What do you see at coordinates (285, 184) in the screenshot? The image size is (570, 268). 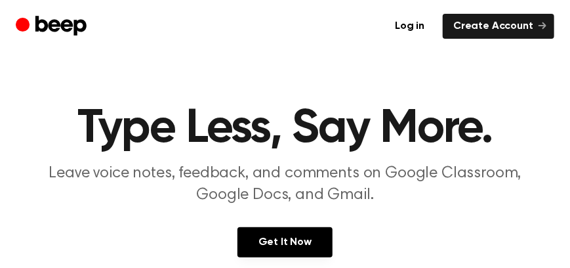 I see `p: Leave voice notes, feedback, and comments on Google Classroom, Google Docs, and Gmail.` at bounding box center [285, 184].